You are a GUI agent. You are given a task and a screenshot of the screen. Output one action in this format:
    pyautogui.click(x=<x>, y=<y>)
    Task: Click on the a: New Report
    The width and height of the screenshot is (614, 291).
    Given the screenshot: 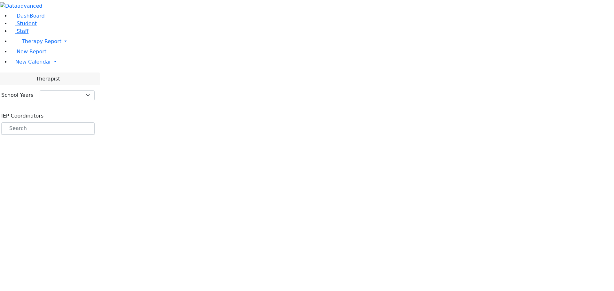 What is the action you would take?
    pyautogui.click(x=28, y=52)
    